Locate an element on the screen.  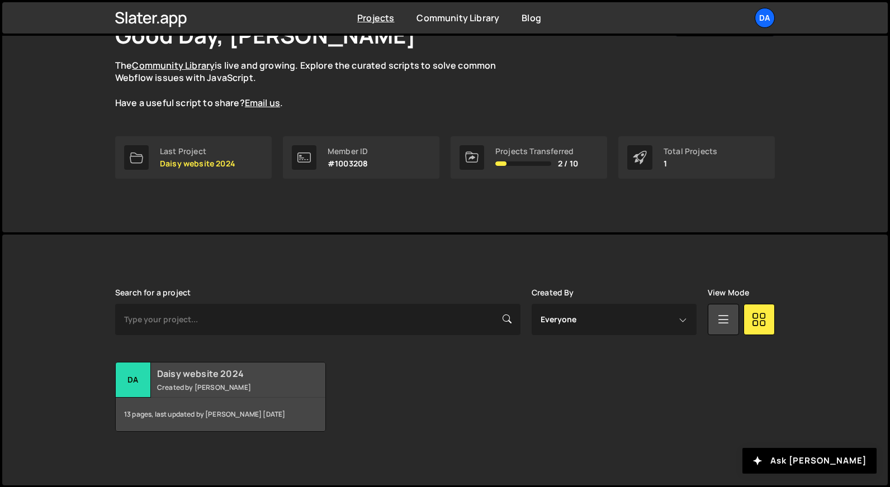
p: 1 is located at coordinates (690, 164).